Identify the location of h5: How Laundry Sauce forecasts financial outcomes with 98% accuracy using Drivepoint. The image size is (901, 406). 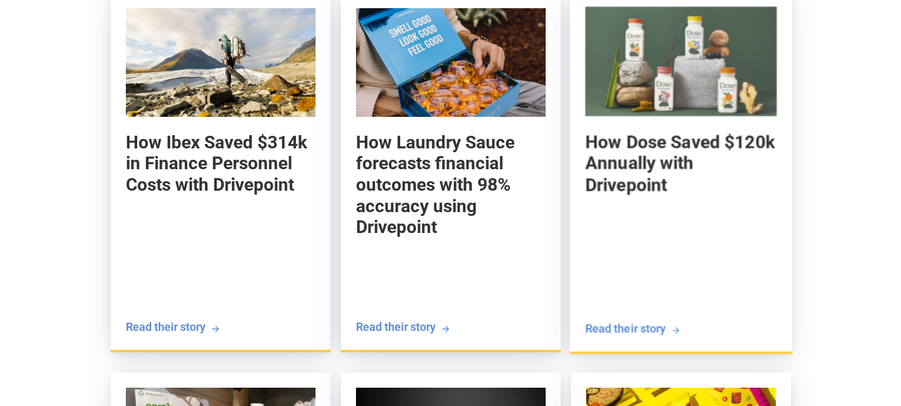
(451, 185).